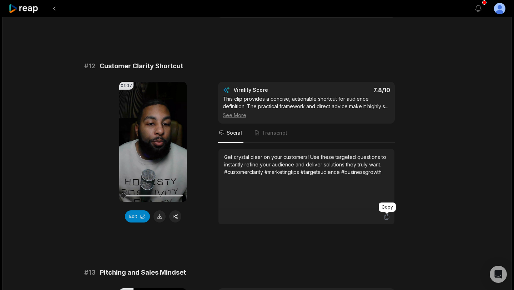 The width and height of the screenshot is (514, 290). Describe the element at coordinates (306, 115) in the screenshot. I see `div: See More` at that location.